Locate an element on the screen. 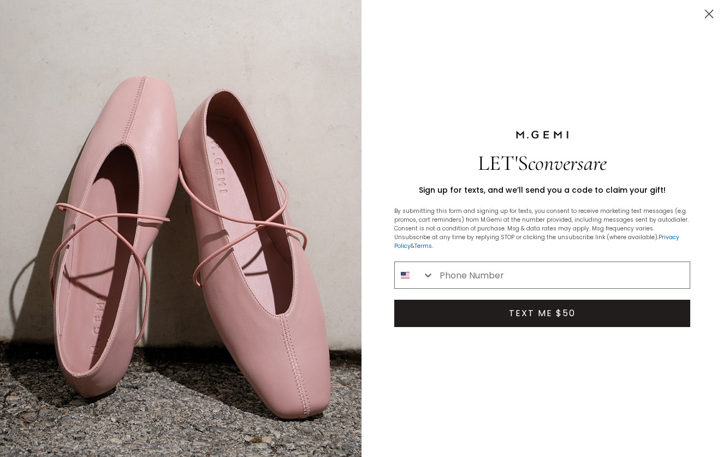  input: Phone Number is located at coordinates (562, 275).